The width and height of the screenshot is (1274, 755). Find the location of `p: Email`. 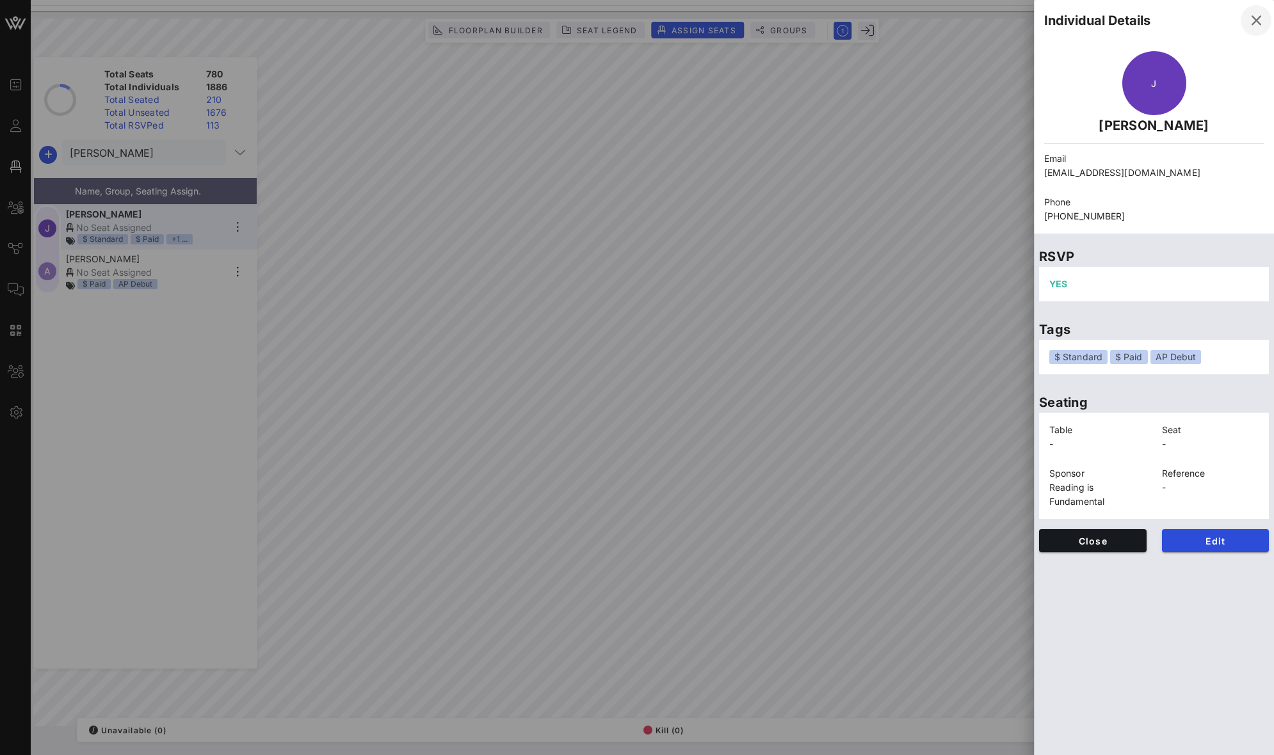

p: Email is located at coordinates (1153, 159).